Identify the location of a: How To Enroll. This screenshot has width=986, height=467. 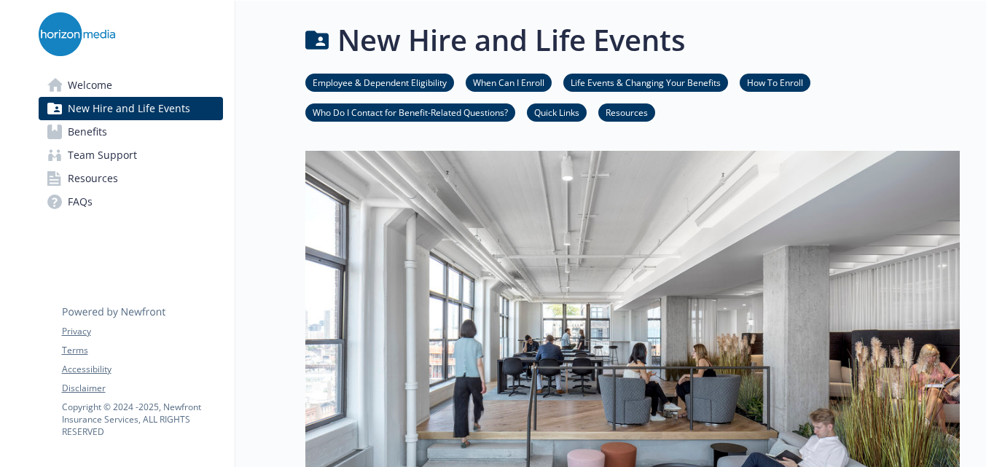
(775, 82).